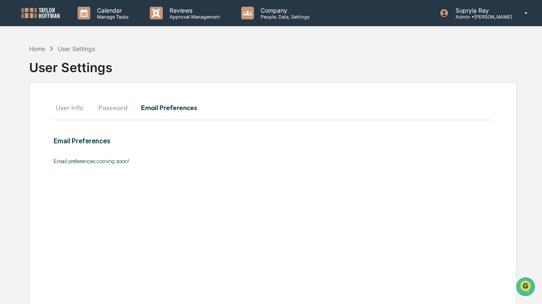  I want to click on img: logo, so click(40, 13).